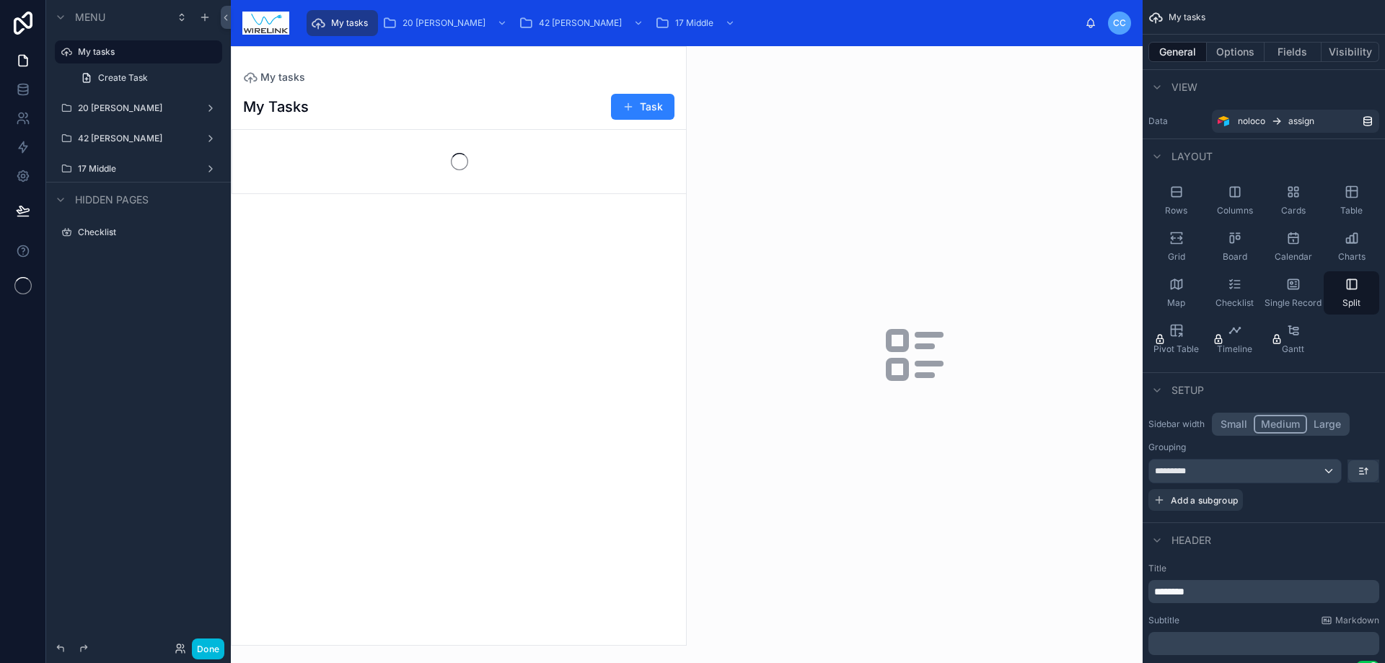 This screenshot has height=663, width=1385. Describe the element at coordinates (1293, 201) in the screenshot. I see `button: Cards` at that location.